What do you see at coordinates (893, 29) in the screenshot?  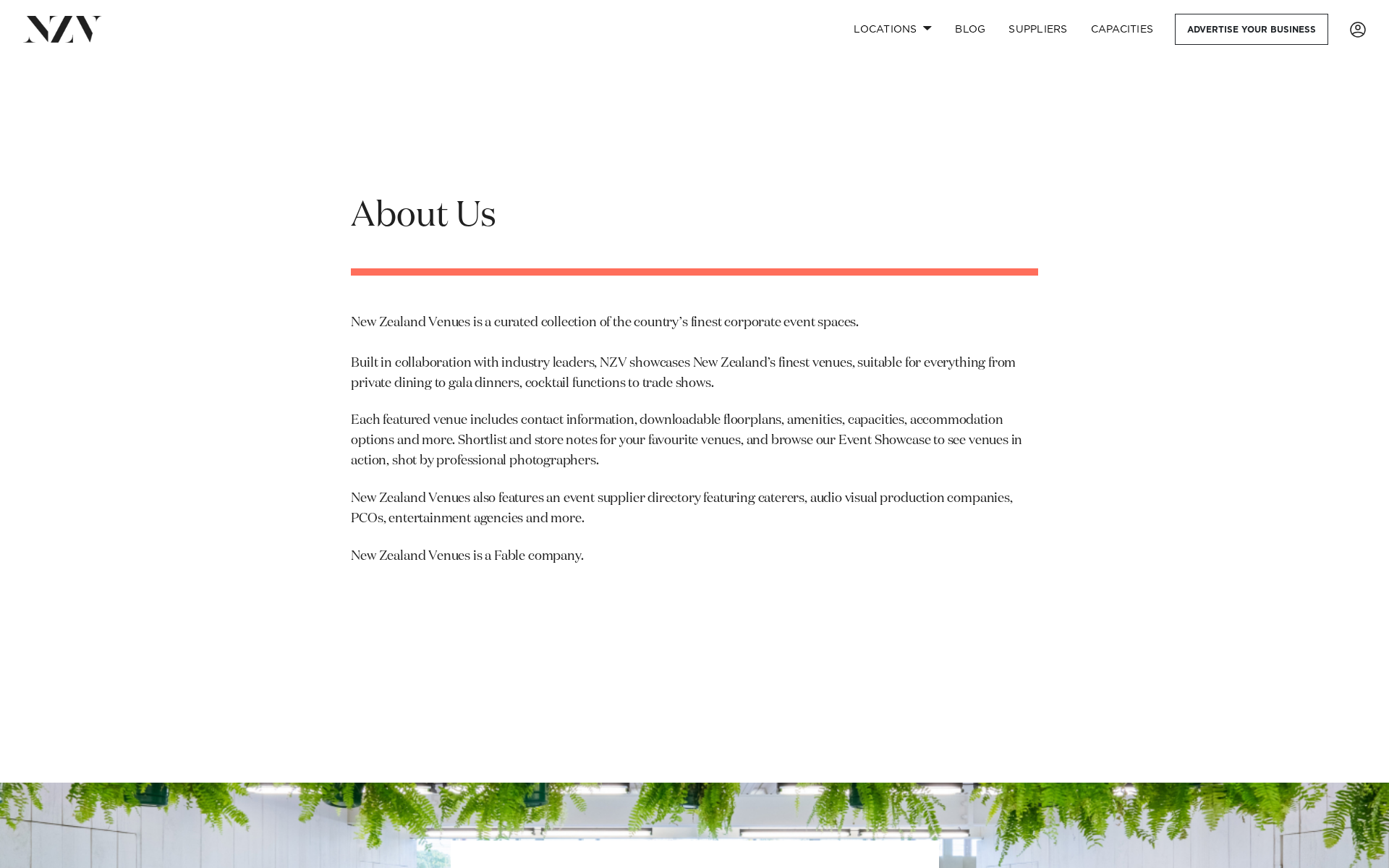 I see `a: Locations` at bounding box center [893, 29].